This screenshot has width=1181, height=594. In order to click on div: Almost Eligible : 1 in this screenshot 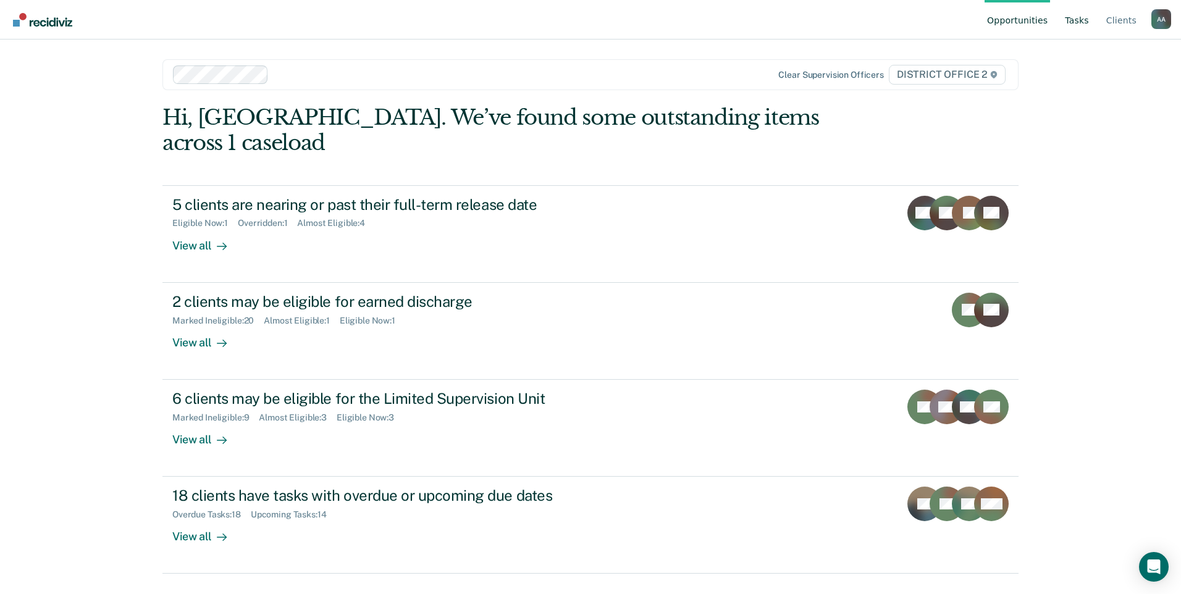, I will do `click(301, 321)`.